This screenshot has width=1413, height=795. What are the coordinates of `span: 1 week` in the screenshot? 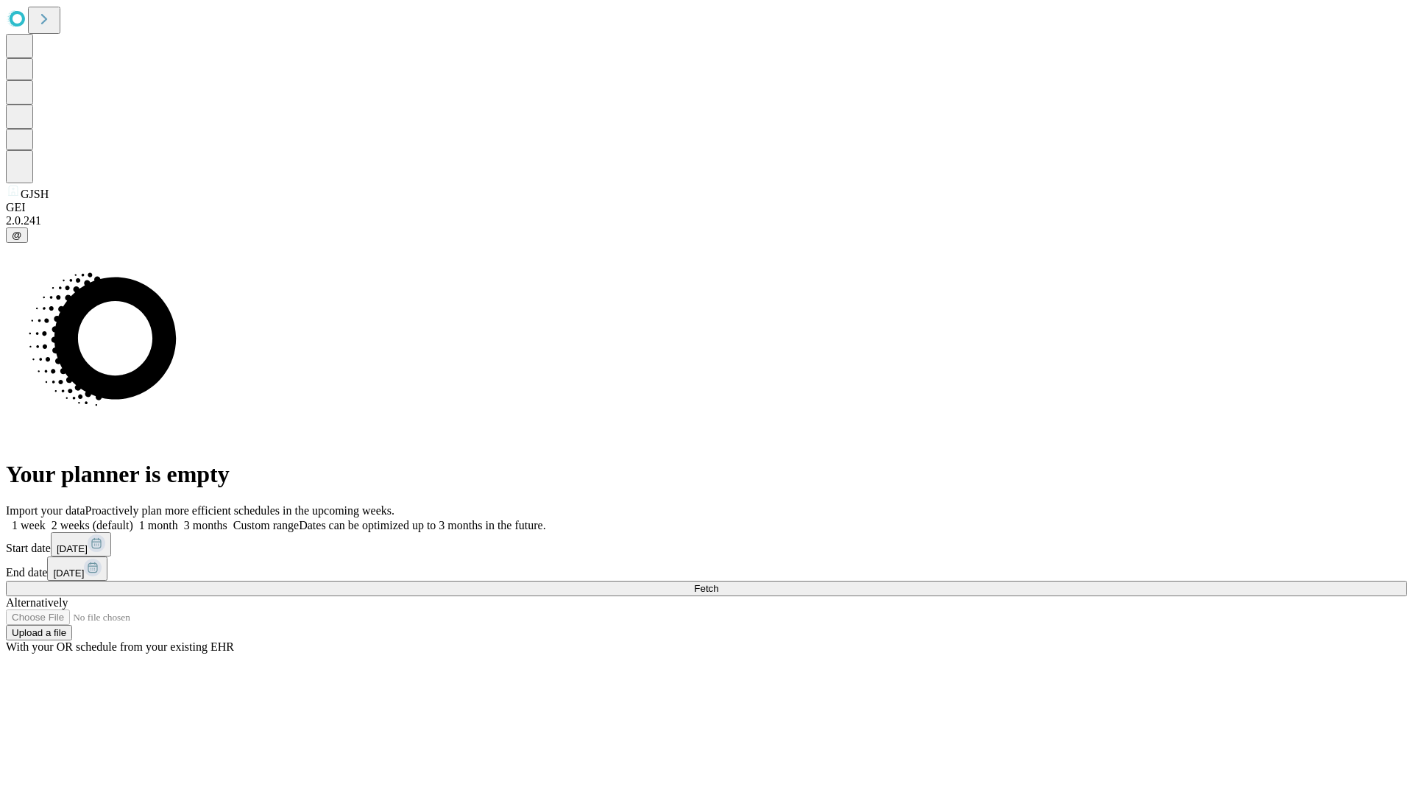 It's located at (29, 525).